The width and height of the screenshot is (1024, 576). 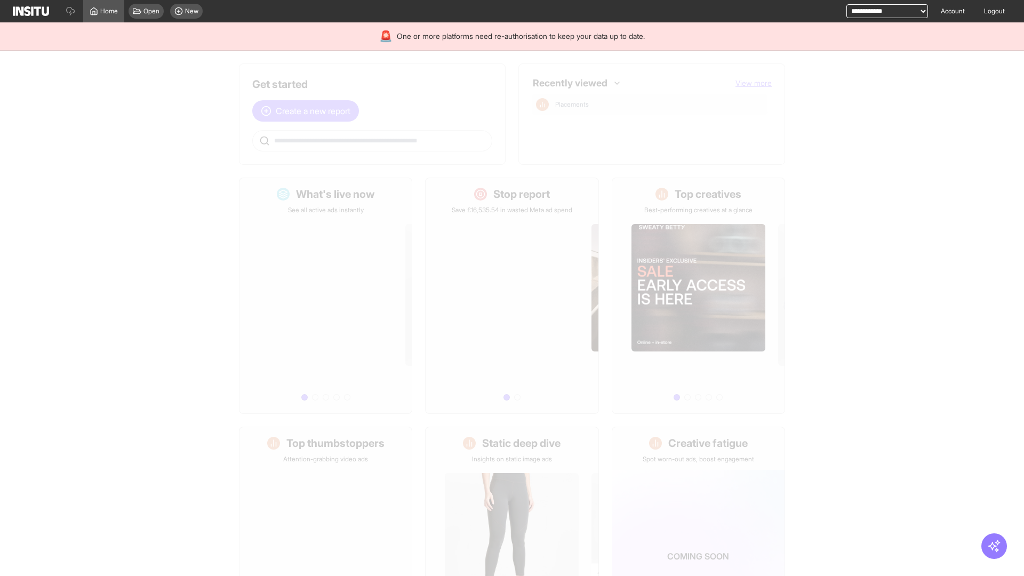 What do you see at coordinates (109, 11) in the screenshot?
I see `span: Home` at bounding box center [109, 11].